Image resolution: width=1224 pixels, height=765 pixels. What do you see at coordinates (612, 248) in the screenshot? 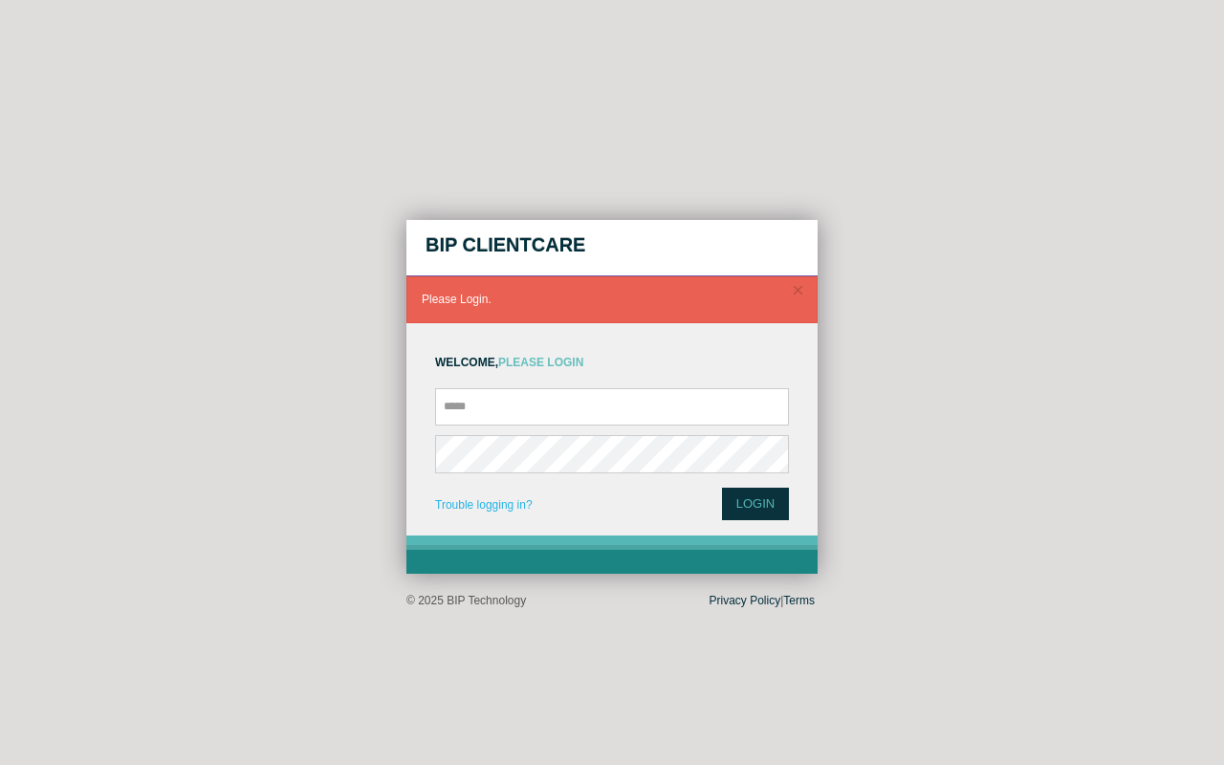
I see `h3: BIP ClientCare` at bounding box center [612, 248].